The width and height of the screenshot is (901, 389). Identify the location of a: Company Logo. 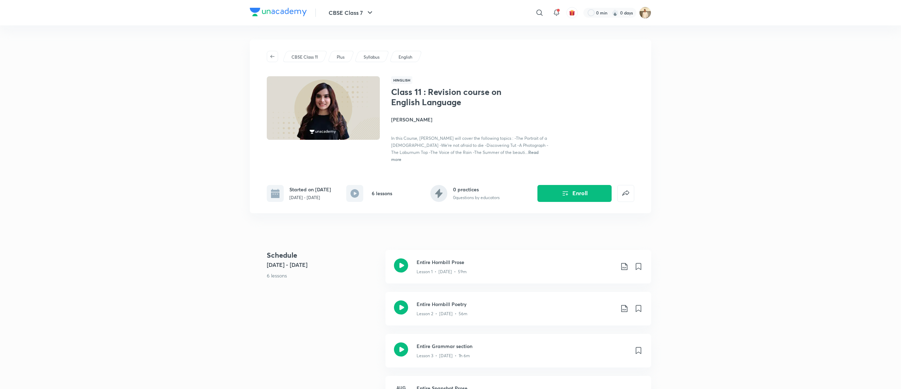
(278, 13).